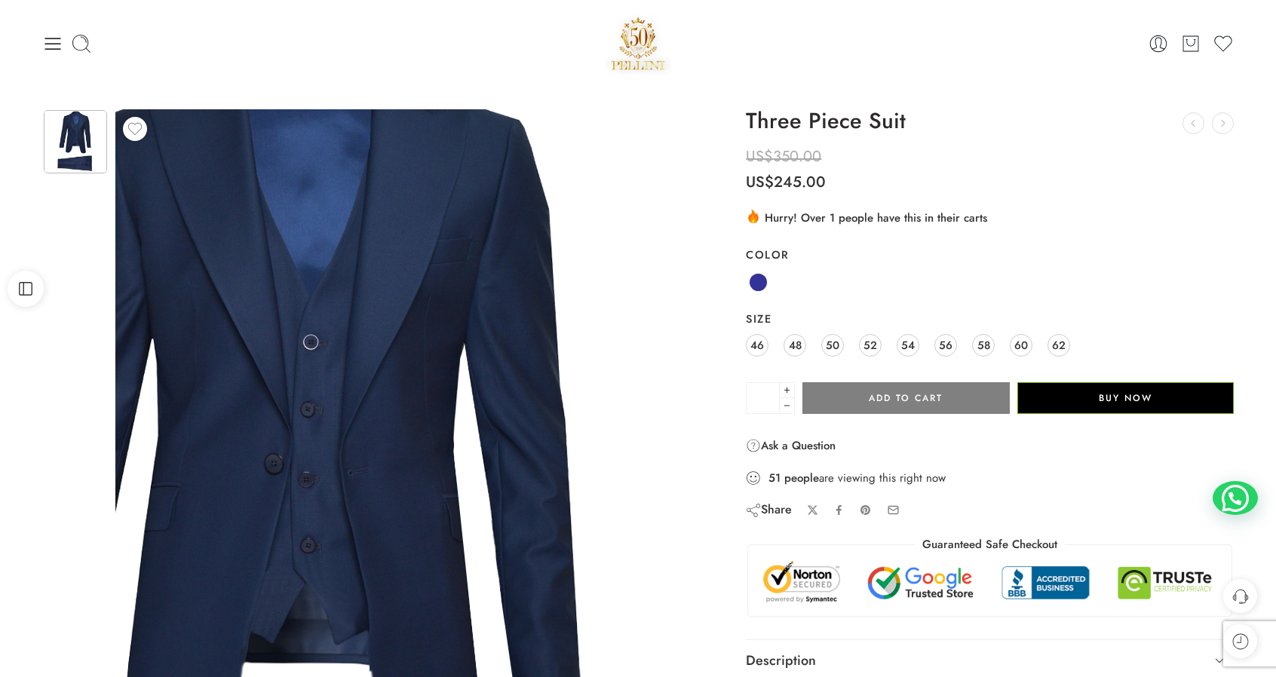  What do you see at coordinates (775, 478) in the screenshot?
I see `strong: 51` at bounding box center [775, 478].